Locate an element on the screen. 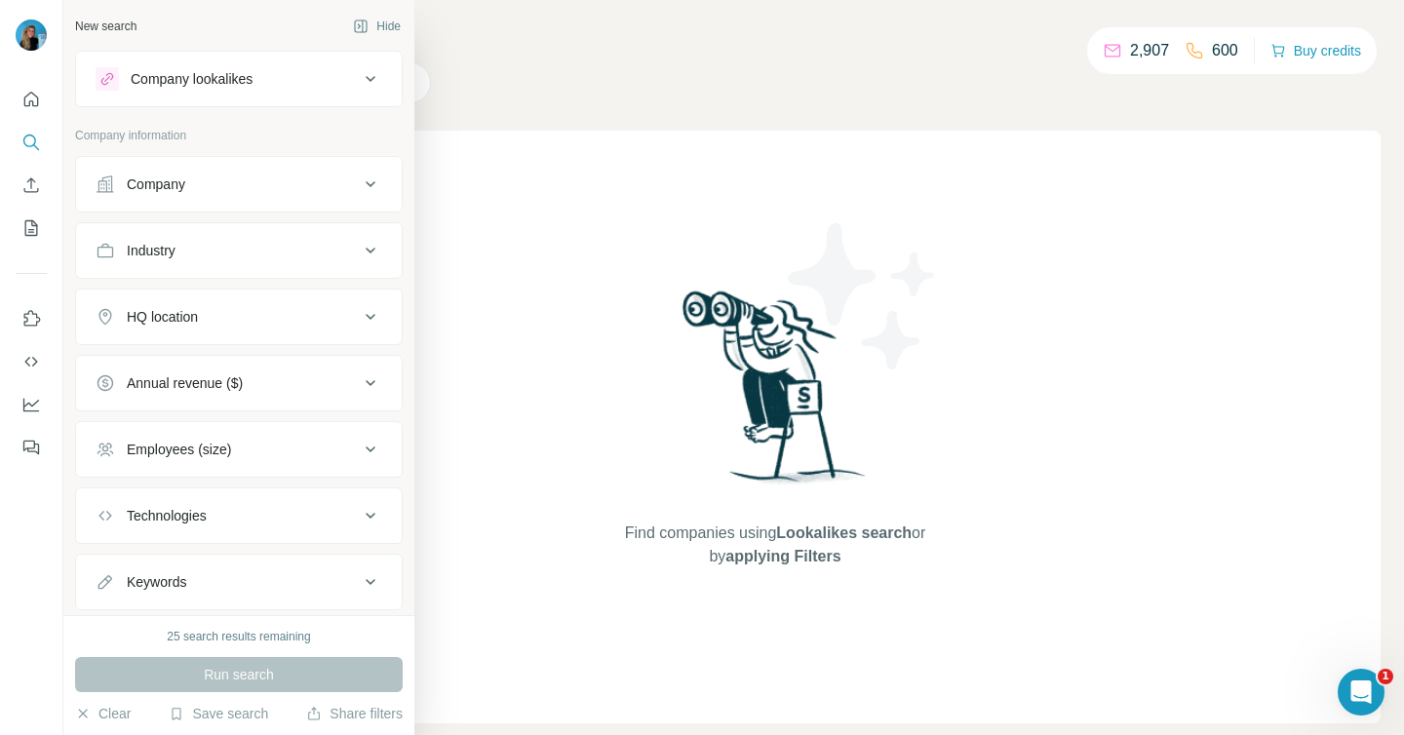 The width and height of the screenshot is (1404, 735). div: 25 search results remaining is located at coordinates (238, 637).